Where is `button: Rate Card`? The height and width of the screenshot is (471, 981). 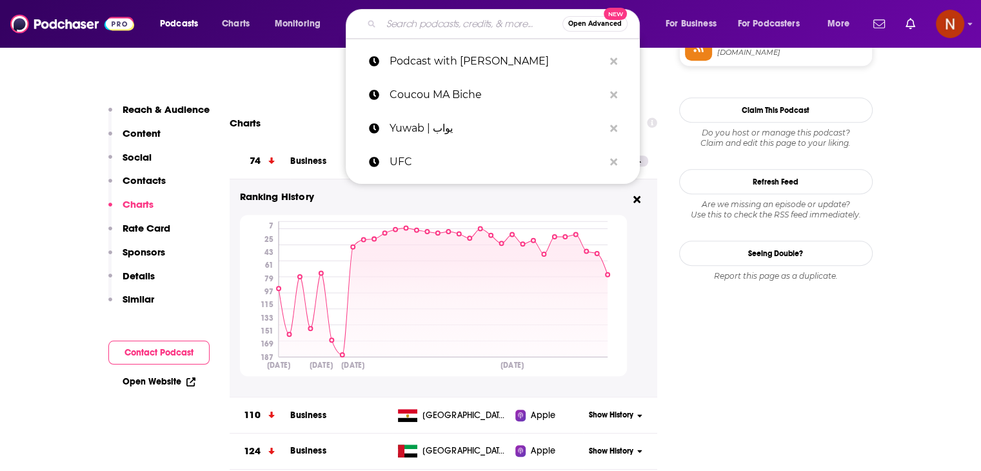 button: Rate Card is located at coordinates (139, 234).